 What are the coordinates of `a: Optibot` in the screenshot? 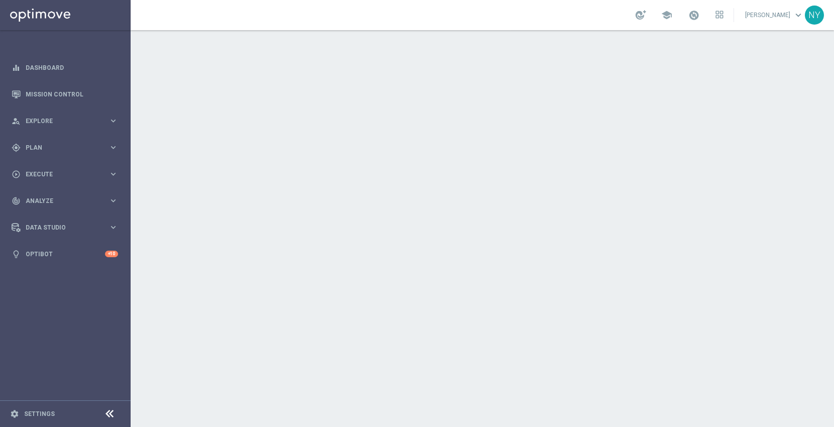 It's located at (65, 254).